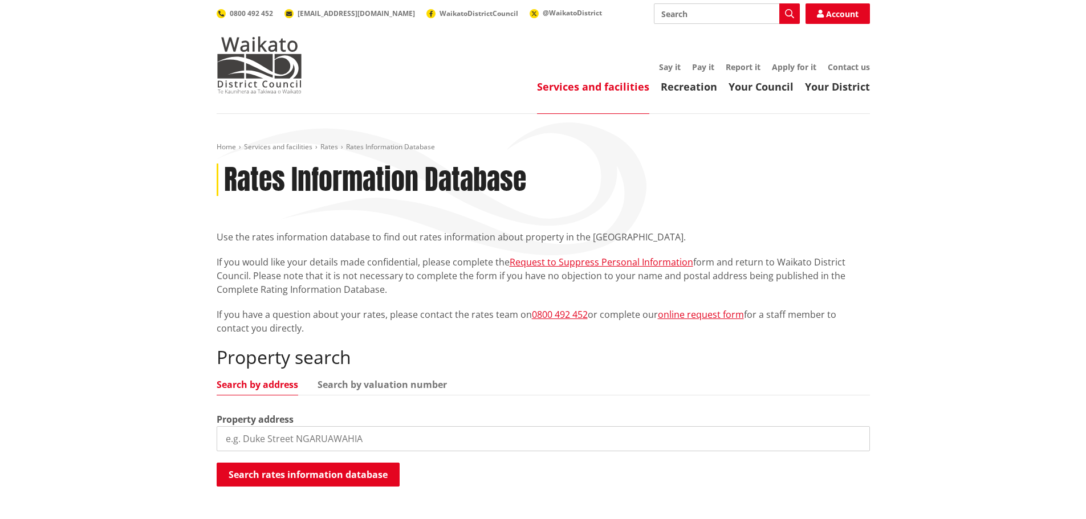 This screenshot has height=519, width=1086. Describe the element at coordinates (794, 67) in the screenshot. I see `a: Apply for it` at that location.